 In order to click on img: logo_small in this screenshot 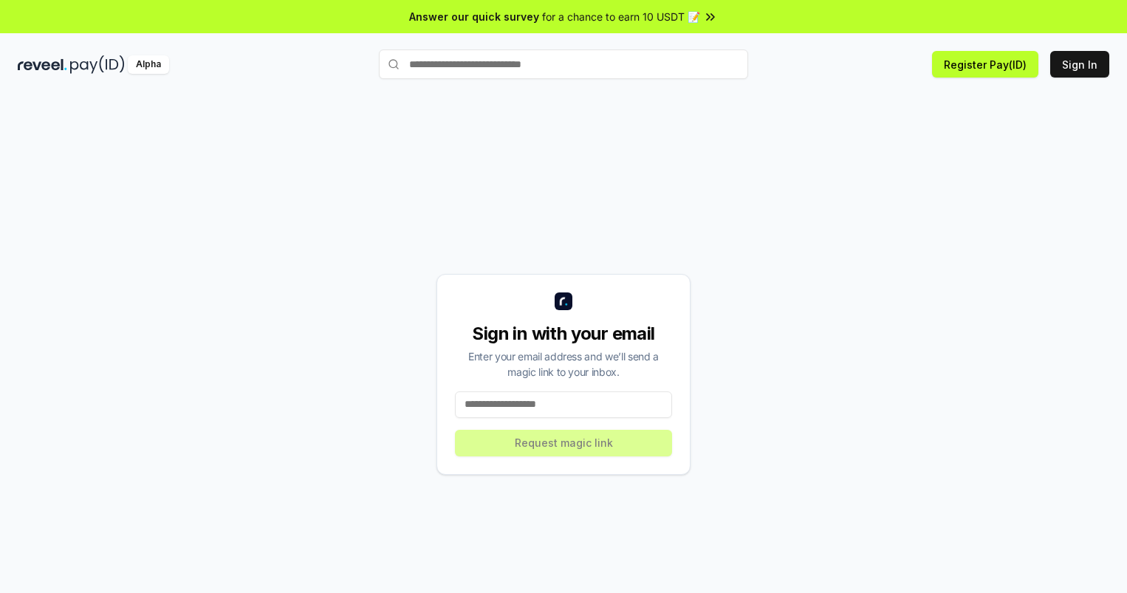, I will do `click(564, 301)`.